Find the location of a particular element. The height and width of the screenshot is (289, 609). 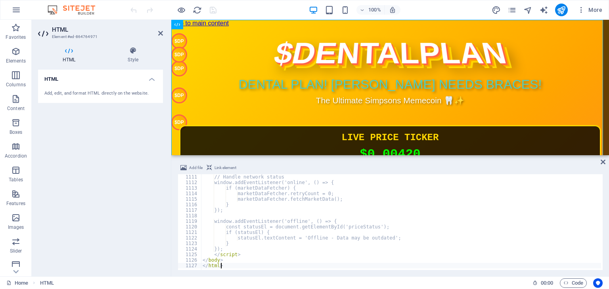

button: navigator is located at coordinates (528, 10).